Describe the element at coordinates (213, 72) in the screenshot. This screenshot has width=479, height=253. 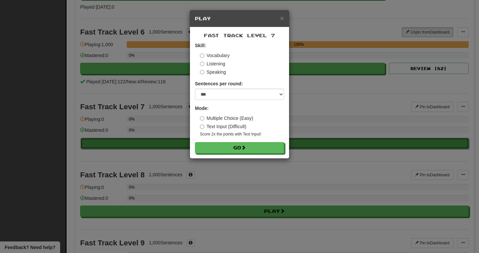
I see `label: Speaking` at that location.